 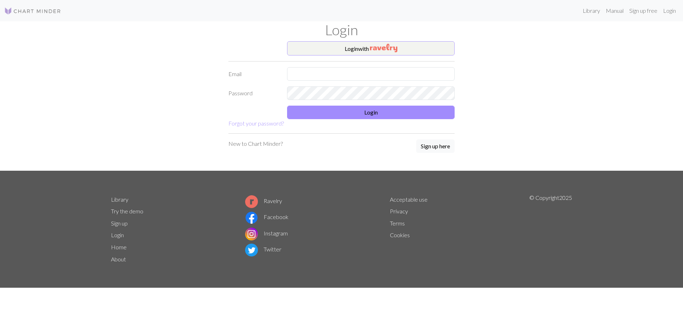 I want to click on h1: Login, so click(x=341, y=30).